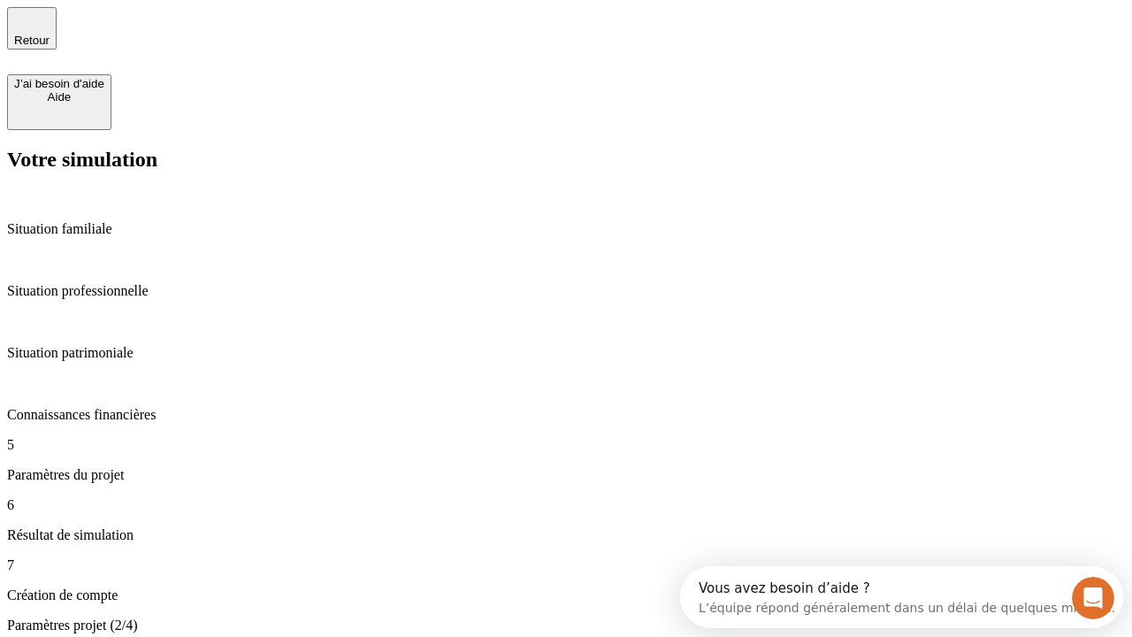 Image resolution: width=1132 pixels, height=637 pixels. Describe the element at coordinates (566, 445) in the screenshot. I see `p: 5` at that location.